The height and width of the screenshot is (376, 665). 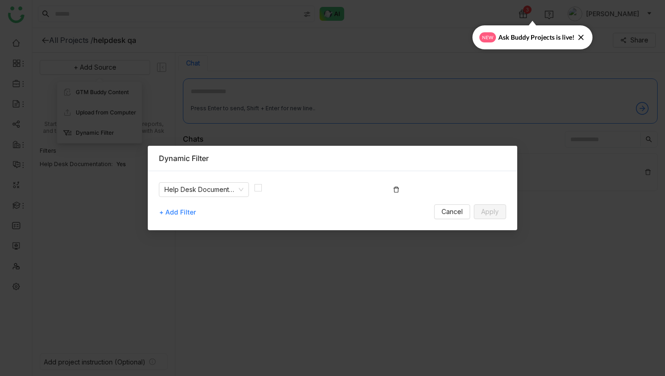 What do you see at coordinates (488, 37) in the screenshot?
I see `span: new` at bounding box center [488, 37].